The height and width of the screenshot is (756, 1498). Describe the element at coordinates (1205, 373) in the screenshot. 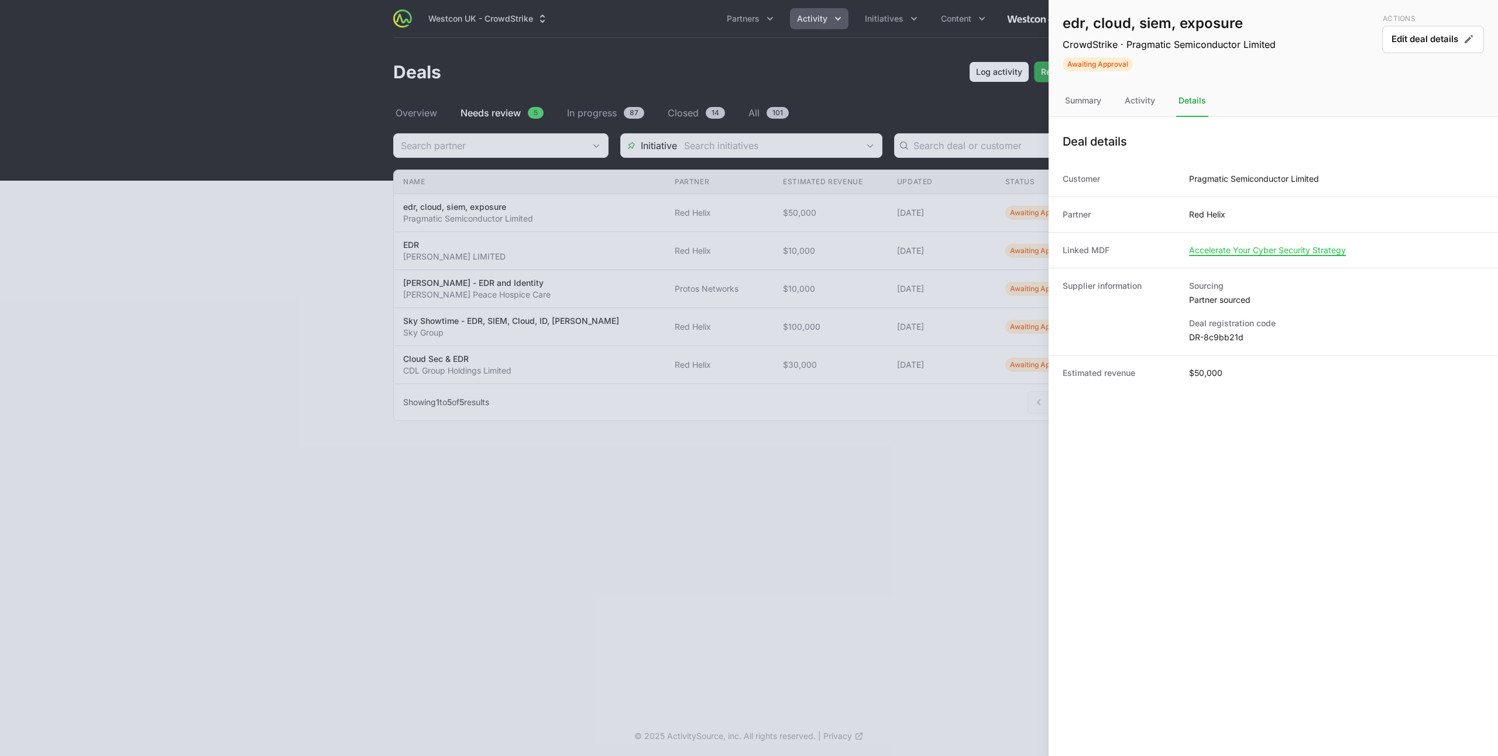

I see `dd: $50,000` at that location.